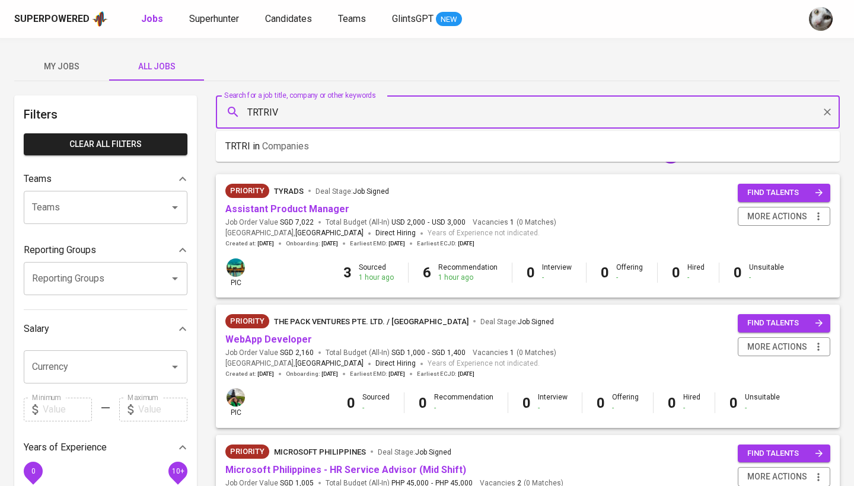 The width and height of the screenshot is (854, 486). Describe the element at coordinates (413, 18) in the screenshot. I see `span: GlintsGPT` at that location.